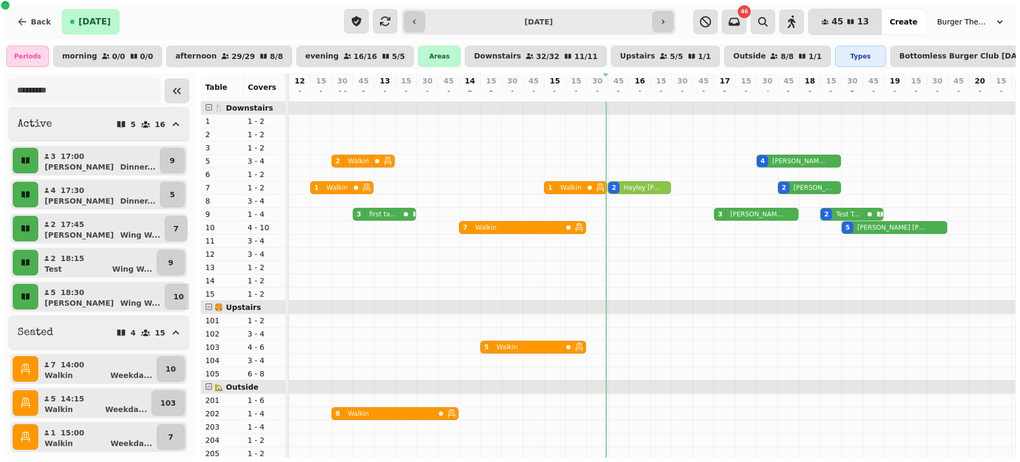 The height and width of the screenshot is (462, 1020). I want to click on p: 204, so click(222, 440).